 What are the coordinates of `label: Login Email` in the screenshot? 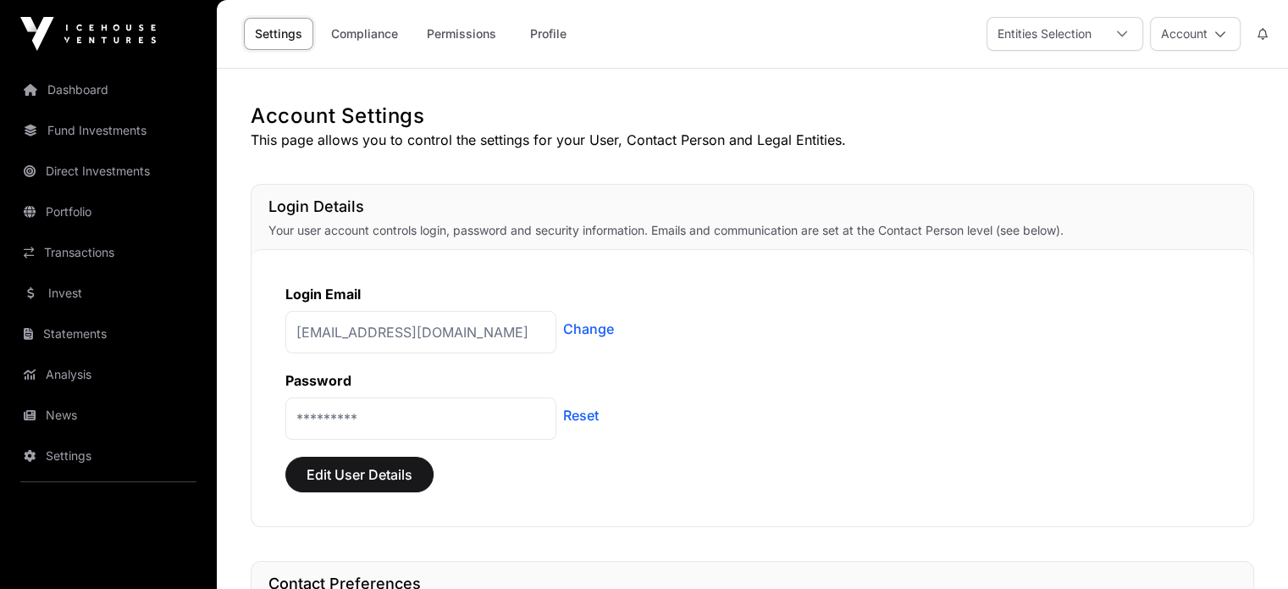 It's located at (323, 294).